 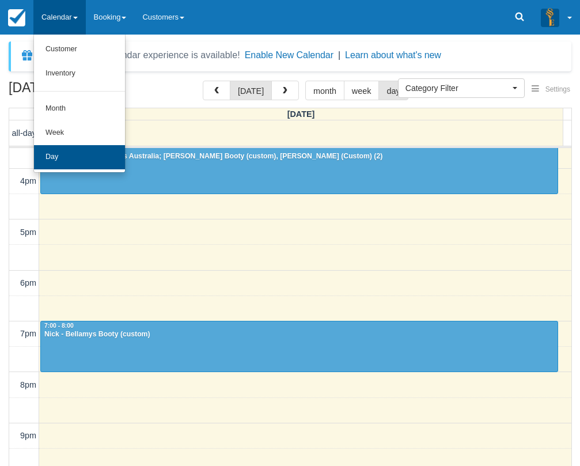 I want to click on span: 8pm, so click(x=28, y=385).